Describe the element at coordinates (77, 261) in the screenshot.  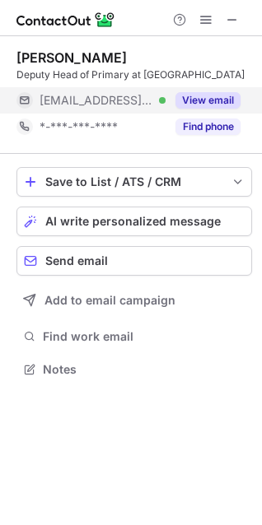
I see `span: Send email` at that location.